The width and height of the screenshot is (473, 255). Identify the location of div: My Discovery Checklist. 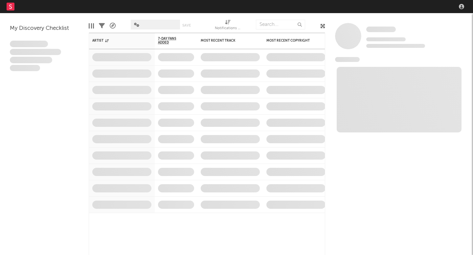
(44, 29).